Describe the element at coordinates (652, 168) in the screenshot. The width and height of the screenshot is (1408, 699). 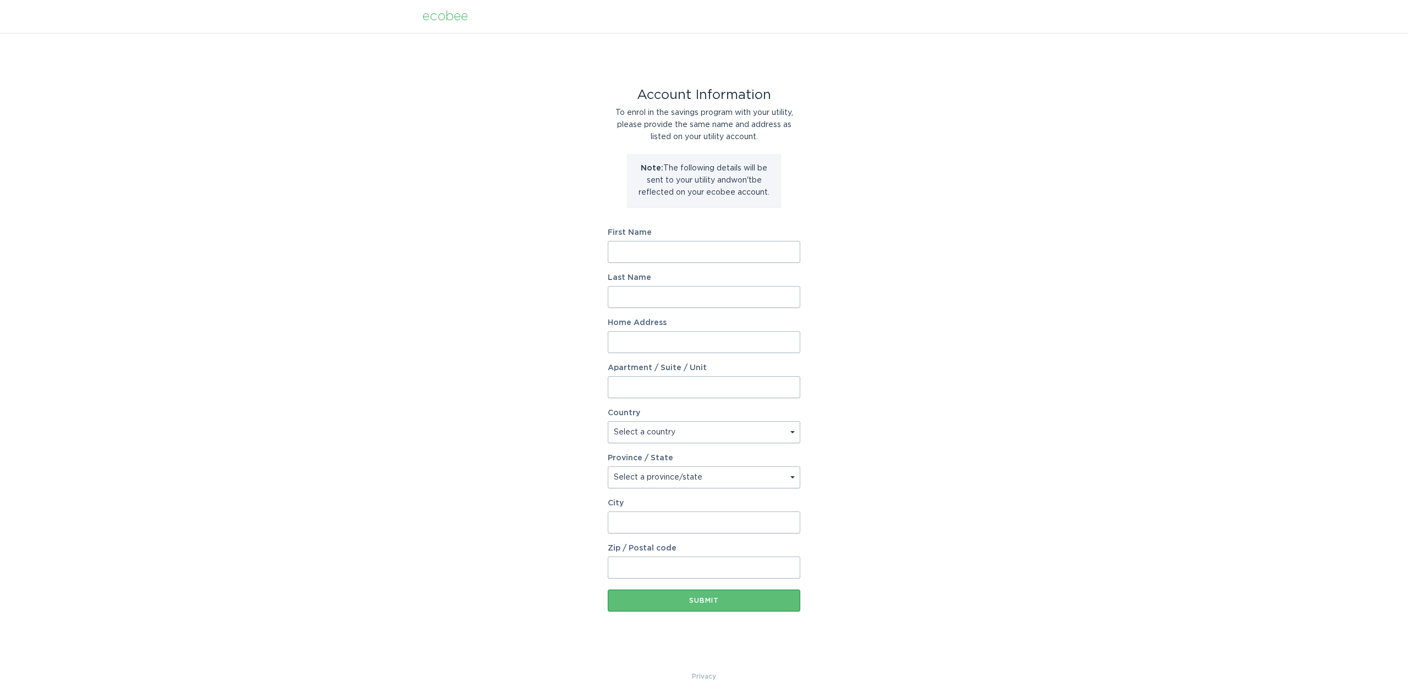
I see `strong: Note:` at that location.